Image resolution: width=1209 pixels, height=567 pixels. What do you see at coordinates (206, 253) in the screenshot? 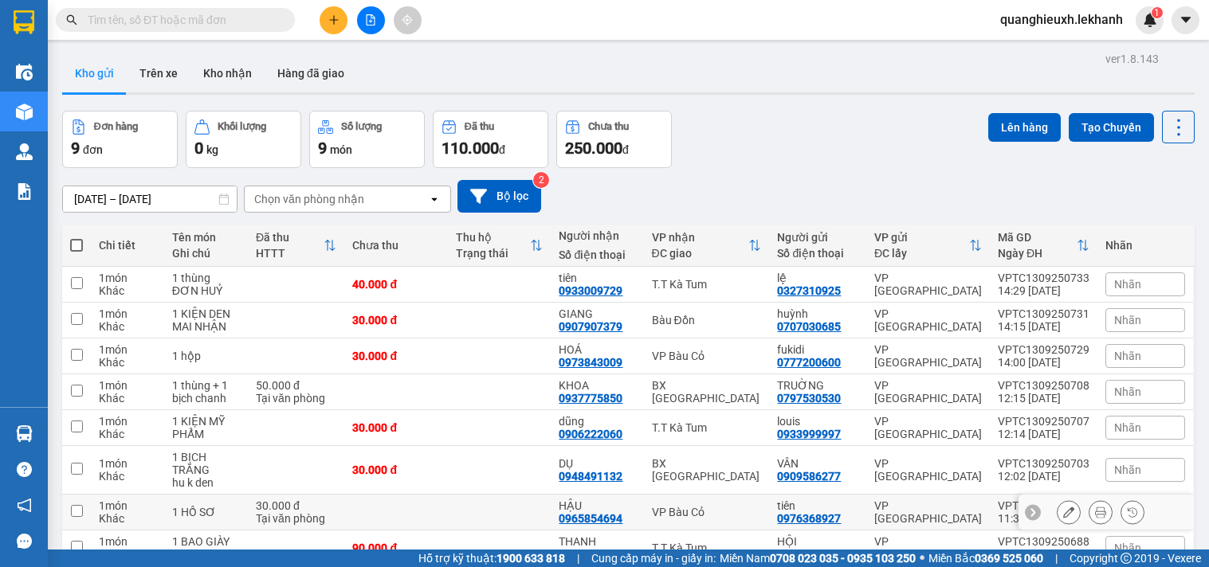
I see `div: Ghi chú` at bounding box center [206, 253].